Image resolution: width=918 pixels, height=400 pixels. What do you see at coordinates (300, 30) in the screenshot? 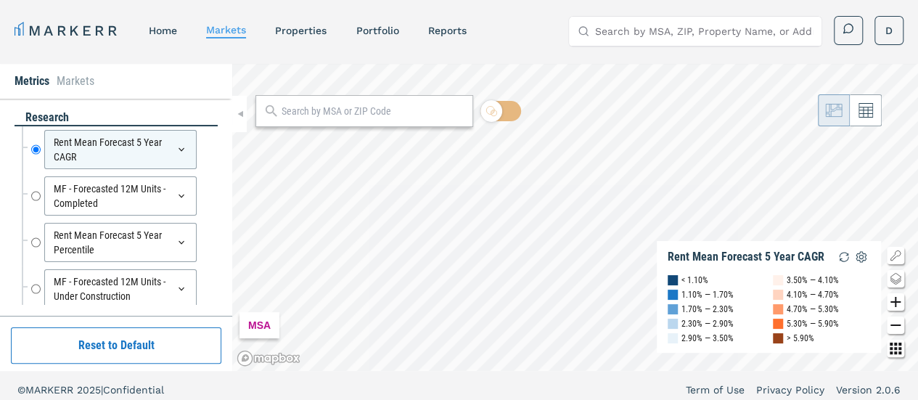
I see `a: properties` at bounding box center [300, 30].